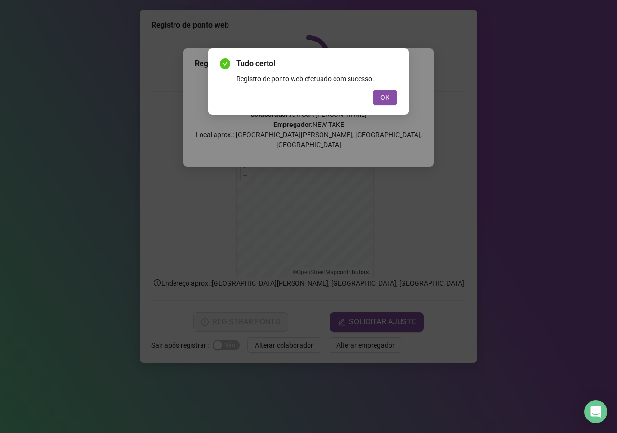  What do you see at coordinates (317, 79) in the screenshot?
I see `div: Registro de ponto web efetuado com sucesso.` at bounding box center [317, 79].